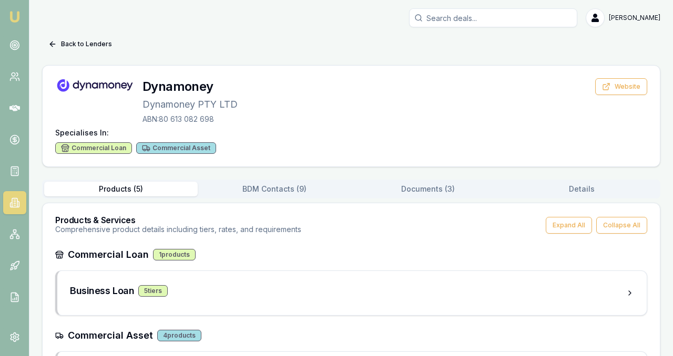 The width and height of the screenshot is (673, 356). What do you see at coordinates (174, 255) in the screenshot?
I see `div: 1 products` at bounding box center [174, 255].